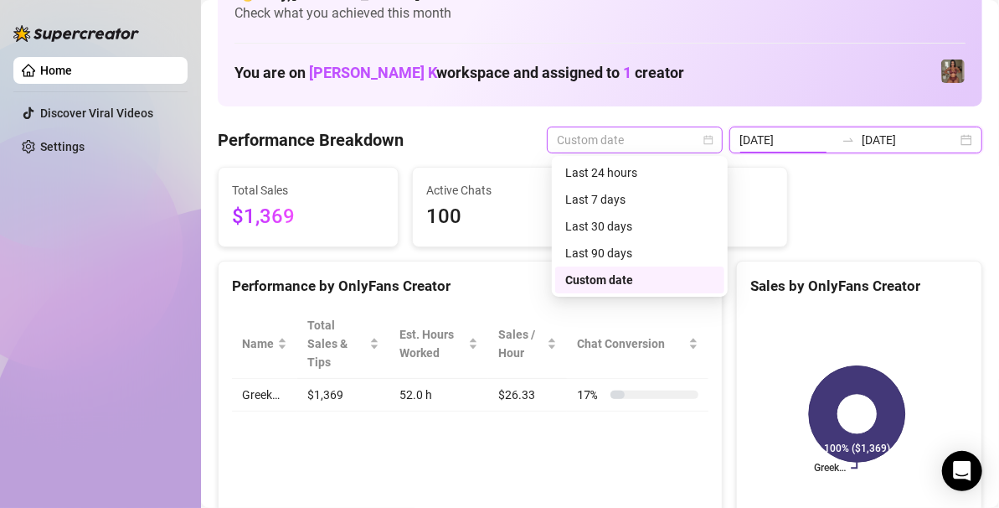 This screenshot has height=508, width=999. What do you see at coordinates (640, 280) in the screenshot?
I see `div: Custom date` at bounding box center [640, 280].